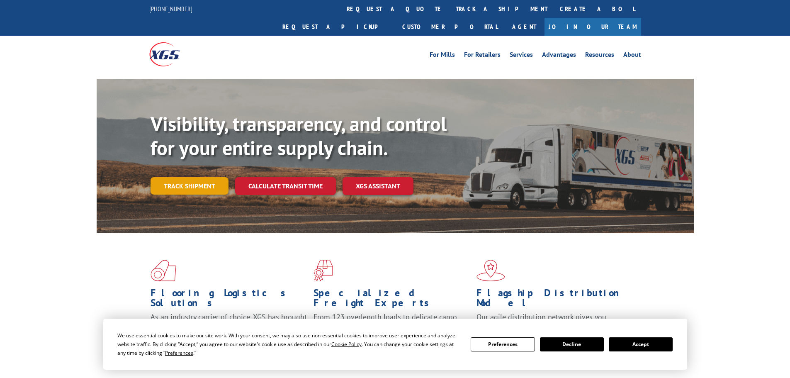 Image resolution: width=790 pixels, height=378 pixels. Describe the element at coordinates (229, 326) in the screenshot. I see `span: As an industry carrier of choice, XGS has brought innovation and dedication to flooring logistics...` at that location.